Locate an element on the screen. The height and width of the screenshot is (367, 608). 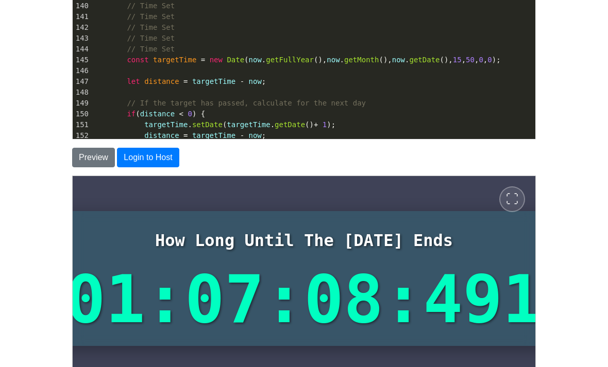
span: getMonth is located at coordinates (361, 60).